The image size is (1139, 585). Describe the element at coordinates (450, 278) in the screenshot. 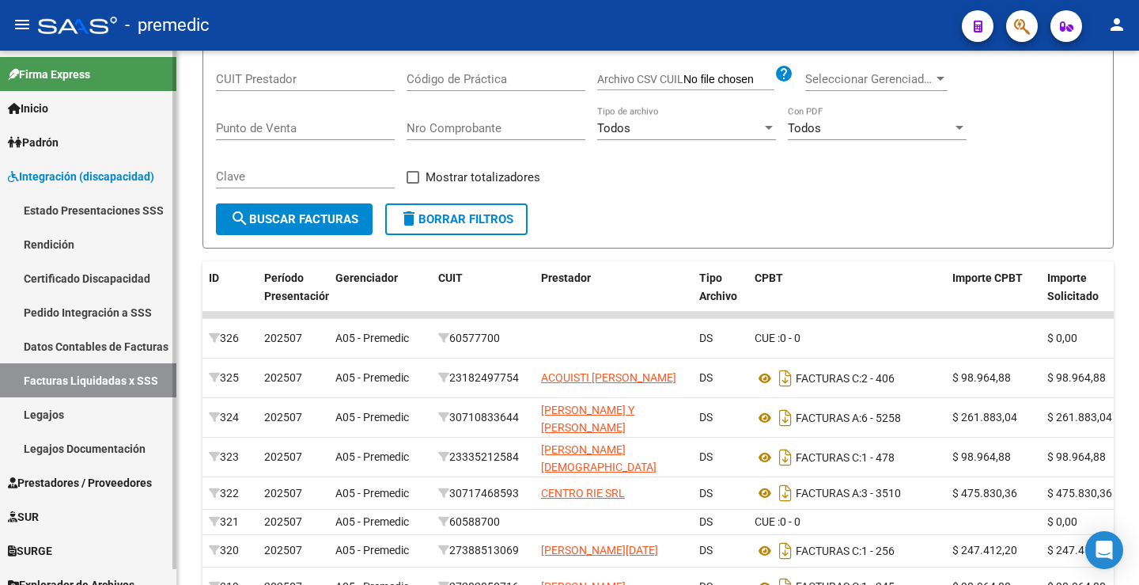

I see `span: CUIT` at that location.